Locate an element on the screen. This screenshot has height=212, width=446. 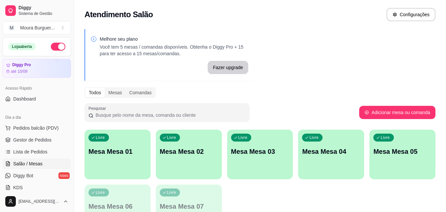
div: Todos is located at coordinates (95, 93).